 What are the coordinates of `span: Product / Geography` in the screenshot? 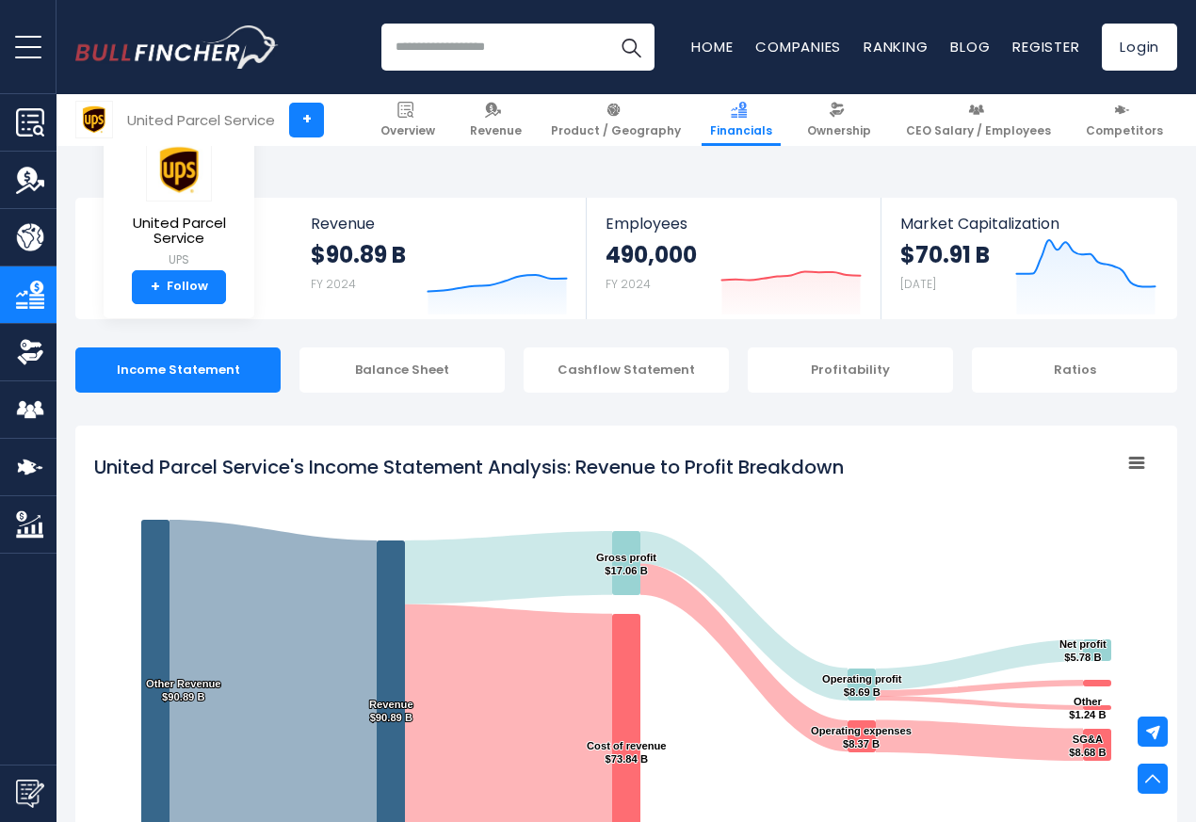 It's located at (616, 131).